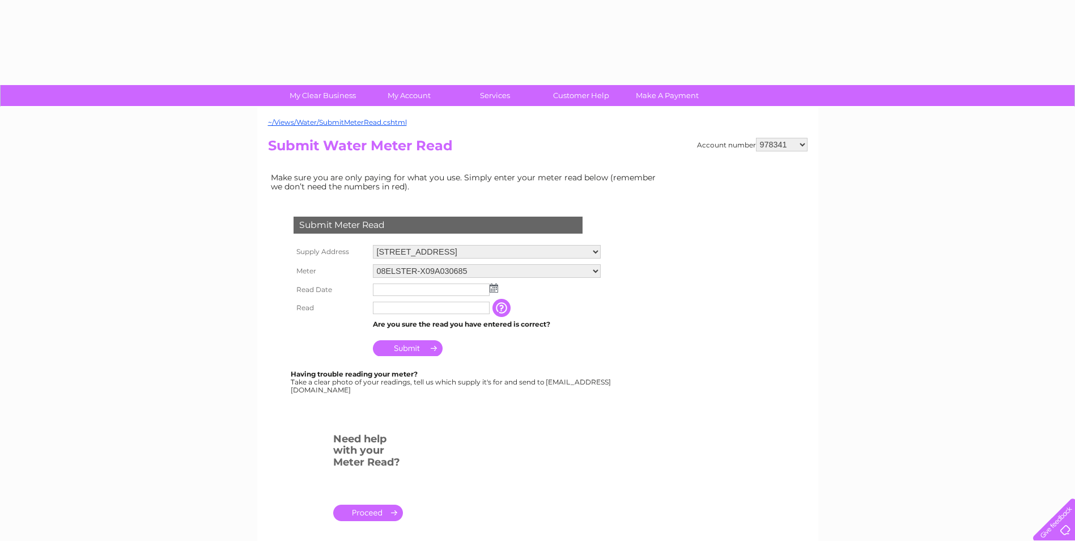 The height and width of the screenshot is (541, 1075). Describe the element at coordinates (438, 225) in the screenshot. I see `div: Submit Meter Read` at that location.